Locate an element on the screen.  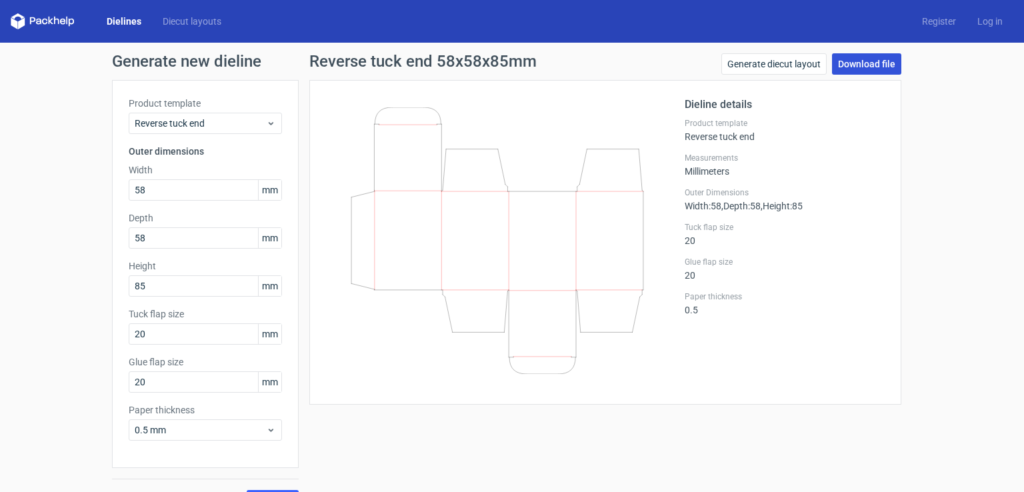
span: Width : 58 is located at coordinates (703, 206).